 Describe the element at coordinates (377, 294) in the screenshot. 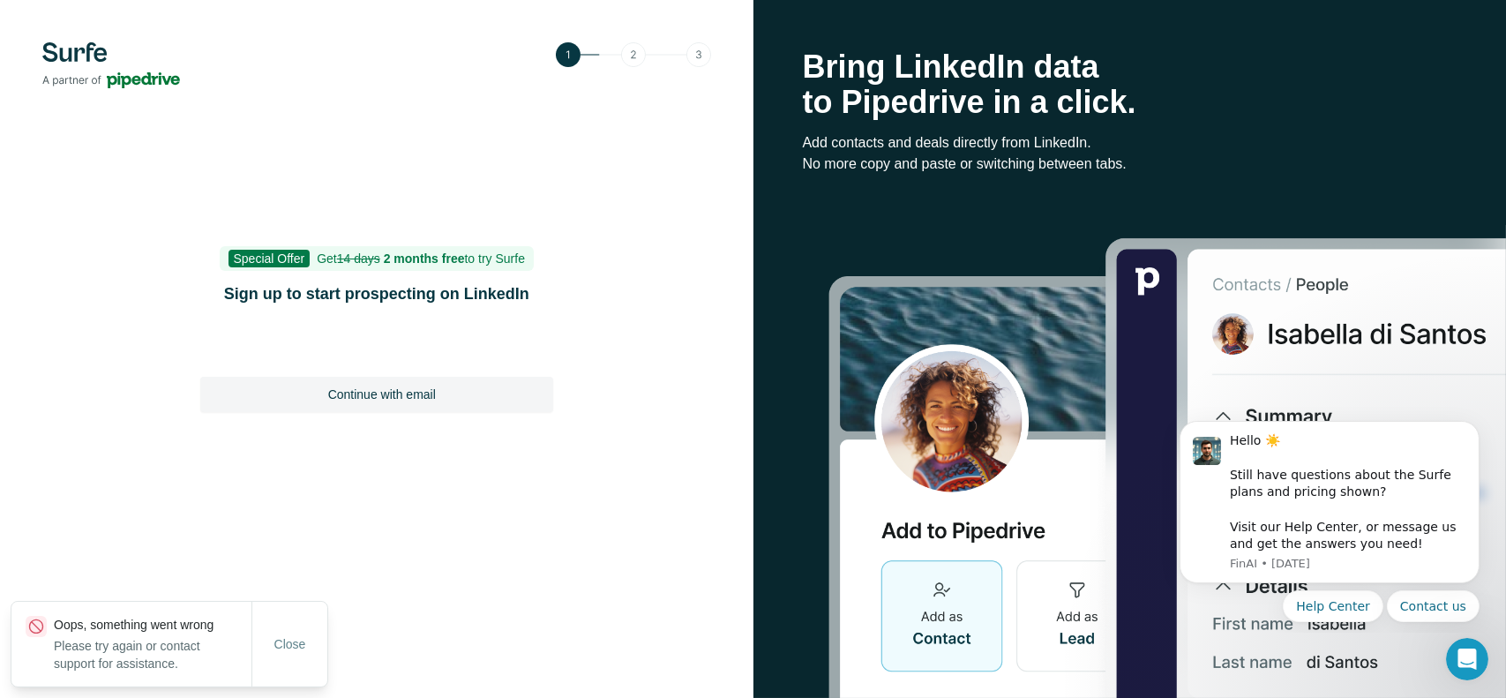

I see `h1: Sign up to start prospecting on LinkedIn` at that location.